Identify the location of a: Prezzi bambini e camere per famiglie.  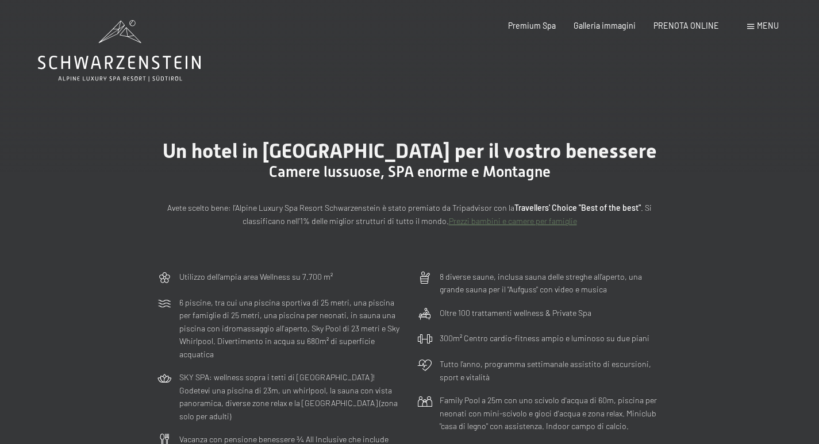
(513, 221).